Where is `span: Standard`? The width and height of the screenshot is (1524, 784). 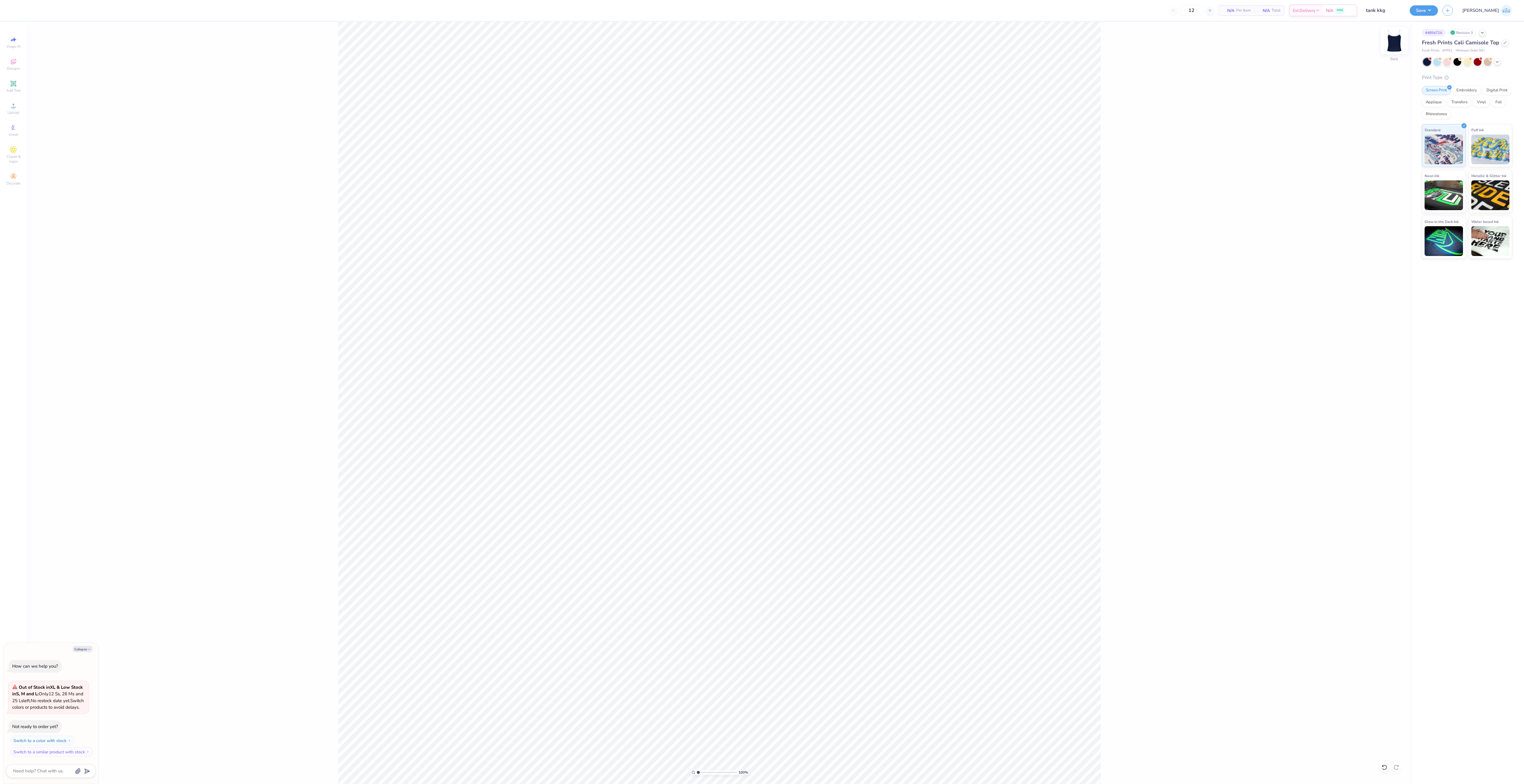 span: Standard is located at coordinates (1432, 130).